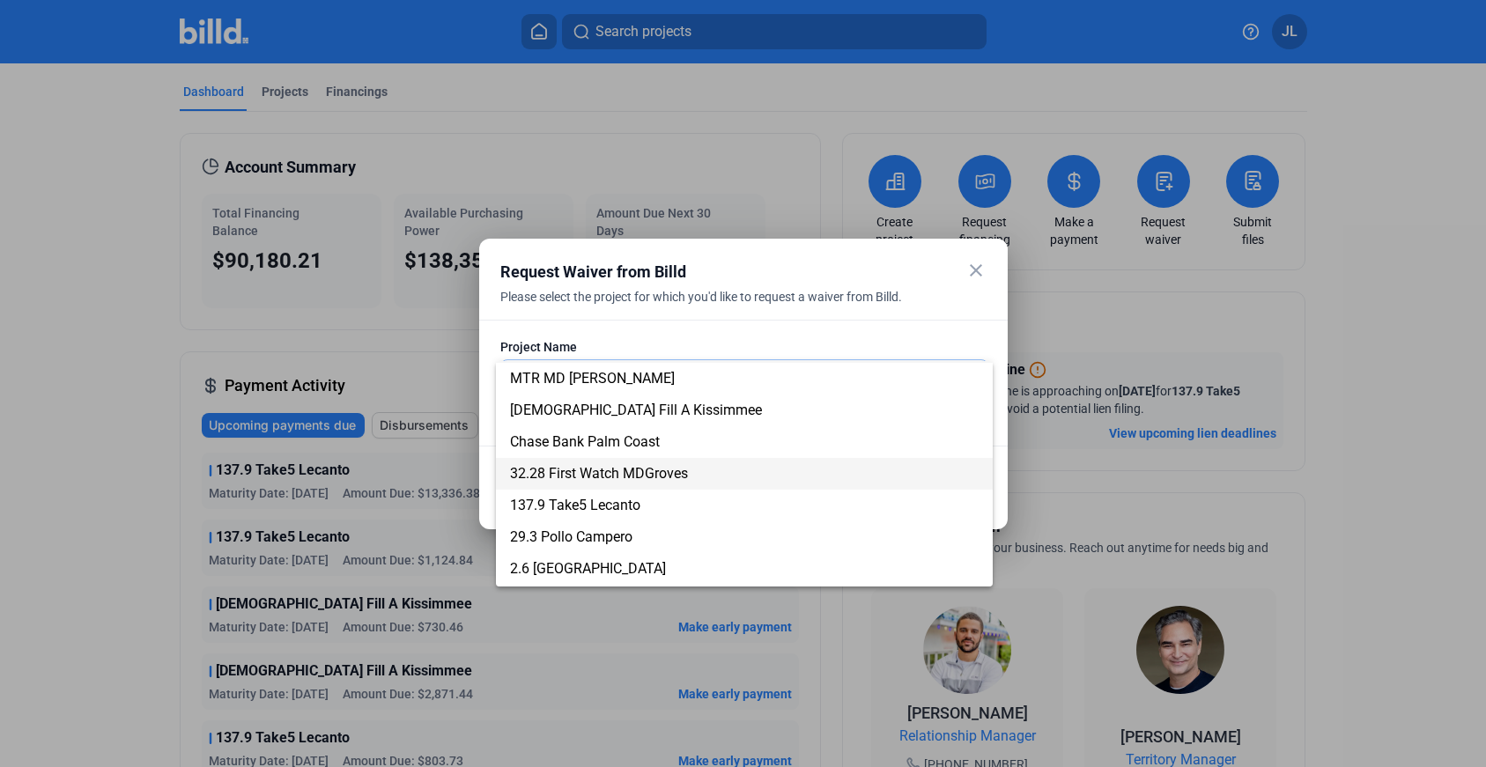  What do you see at coordinates (571, 536) in the screenshot?
I see `span: 29.3 Pollo Campero` at bounding box center [571, 536].